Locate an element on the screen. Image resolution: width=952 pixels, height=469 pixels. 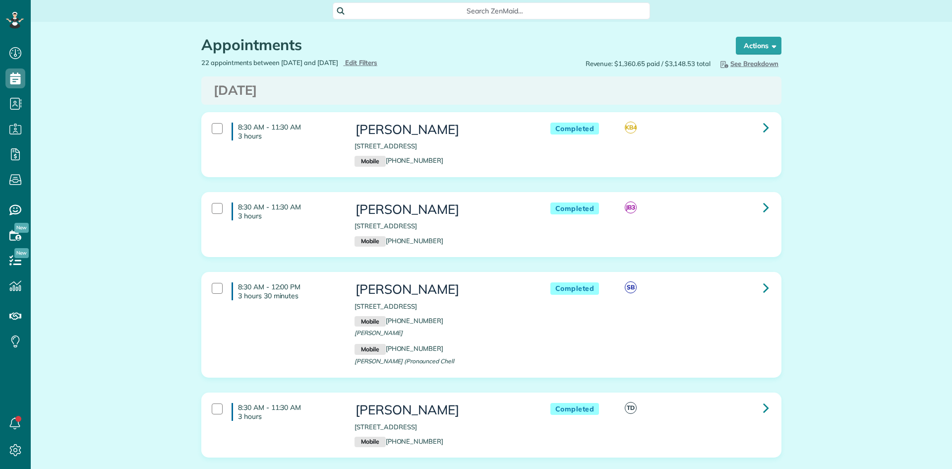
span: See Breakdown is located at coordinates (748, 63).